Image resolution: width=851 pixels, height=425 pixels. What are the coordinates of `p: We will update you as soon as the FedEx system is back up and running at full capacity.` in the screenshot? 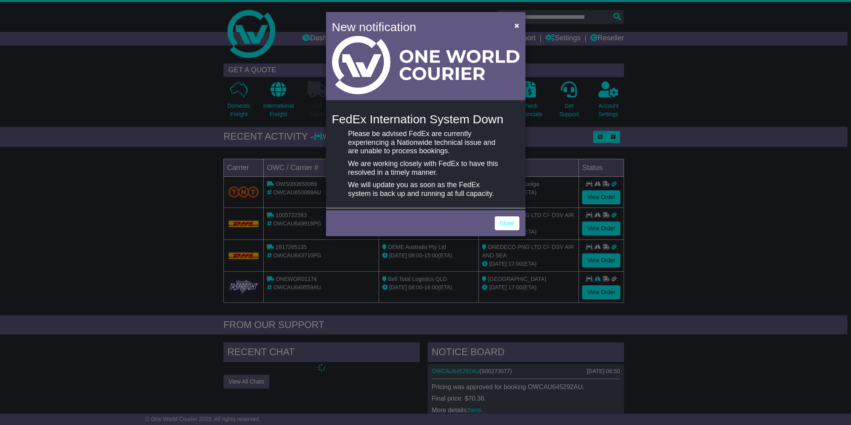 It's located at (425, 189).